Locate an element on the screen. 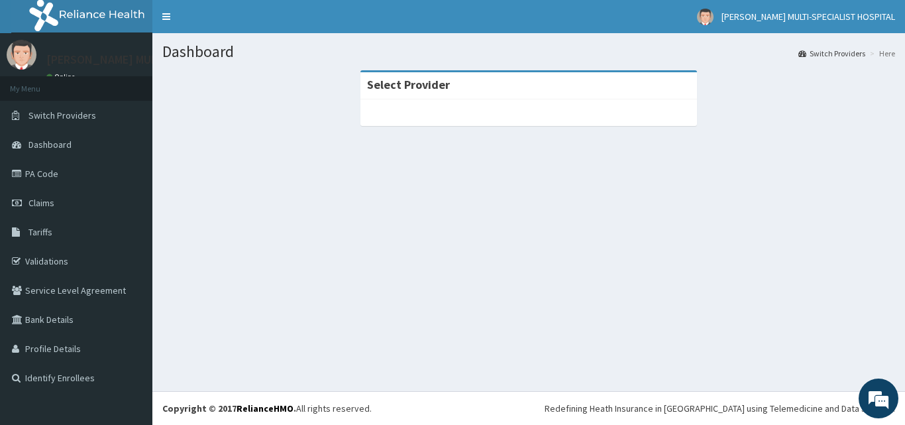 The width and height of the screenshot is (905, 425). span: Tariffs is located at coordinates (40, 232).